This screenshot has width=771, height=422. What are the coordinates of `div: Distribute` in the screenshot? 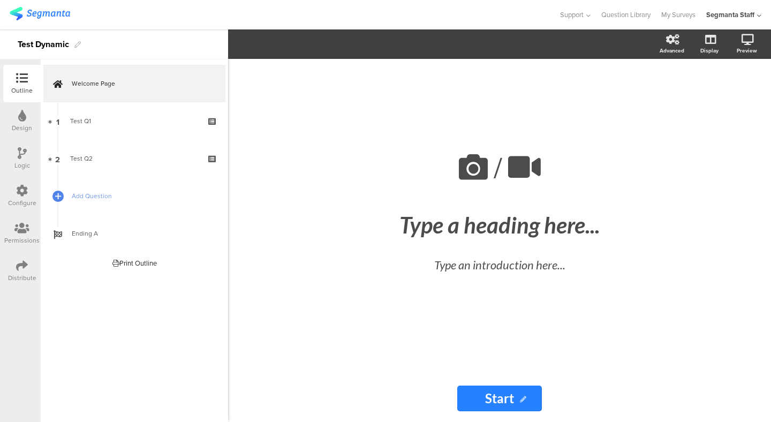 It's located at (22, 278).